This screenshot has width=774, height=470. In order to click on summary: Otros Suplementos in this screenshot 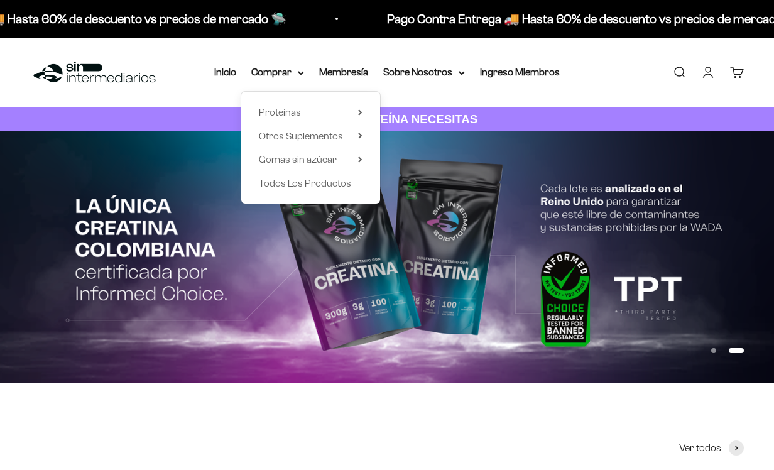, I will do `click(310, 136)`.